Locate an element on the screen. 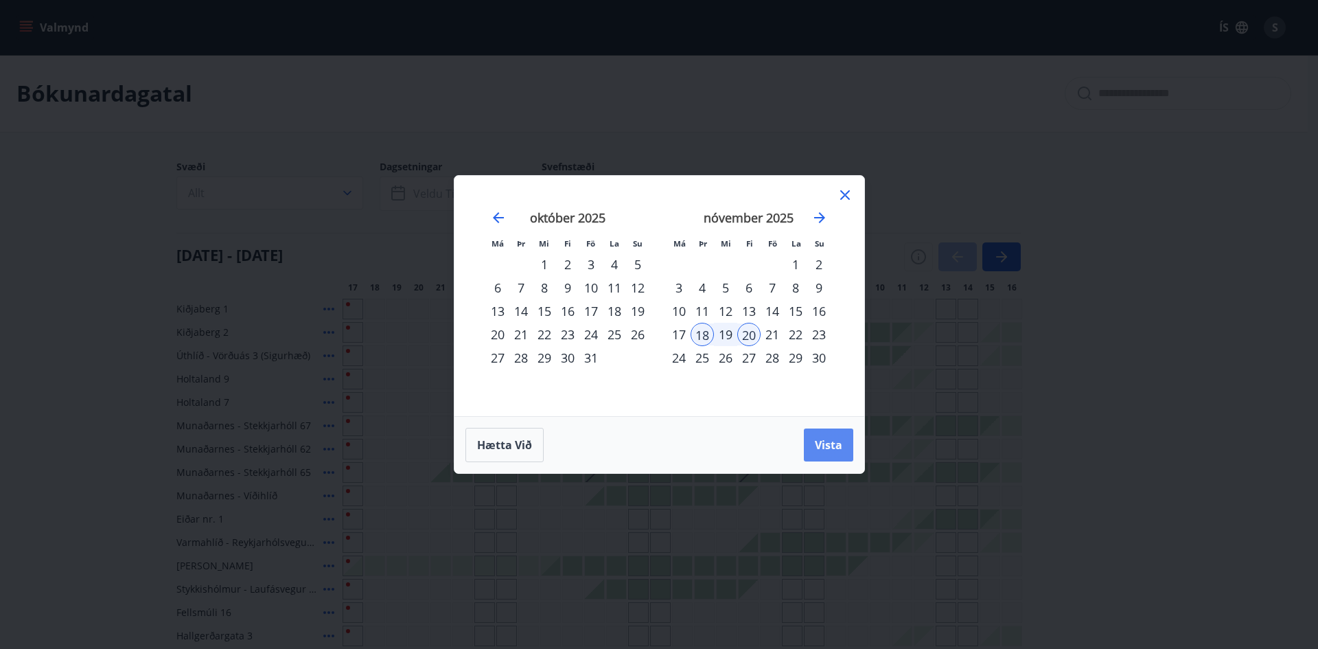 The width and height of the screenshot is (1318, 649). td: Choose mánudagur, 10. nóvember 2025 as your check-out date. It’s available. is located at coordinates (679, 311).